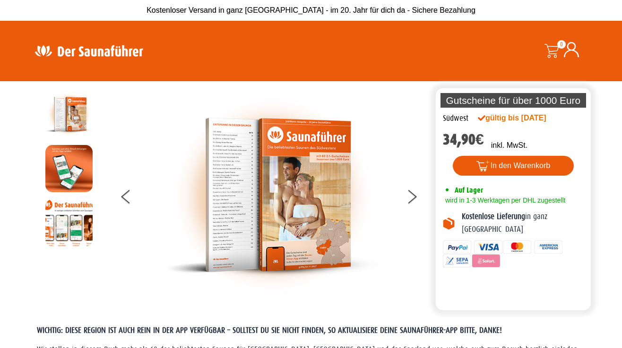 The image size is (622, 348). Describe the element at coordinates (493, 216) in the screenshot. I see `b: Kostenlose Lieferung` at that location.